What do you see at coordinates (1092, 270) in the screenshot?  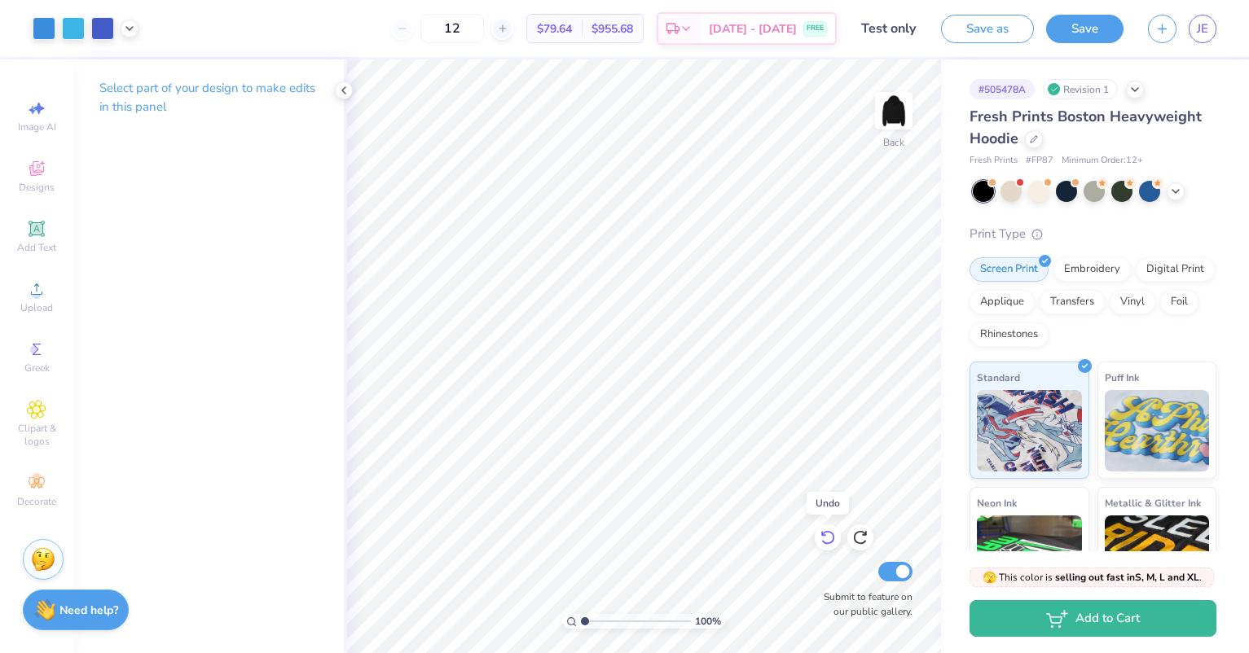 I see `div: Embroidery` at bounding box center [1092, 270].